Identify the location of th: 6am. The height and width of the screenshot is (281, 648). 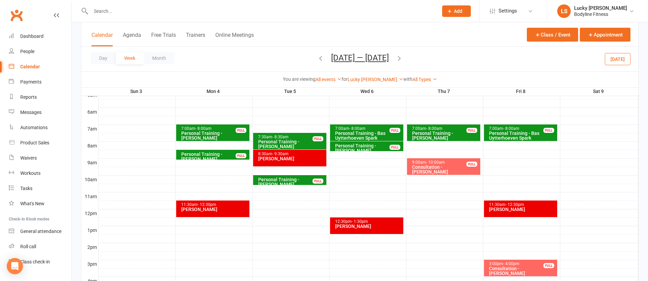
(90, 111).